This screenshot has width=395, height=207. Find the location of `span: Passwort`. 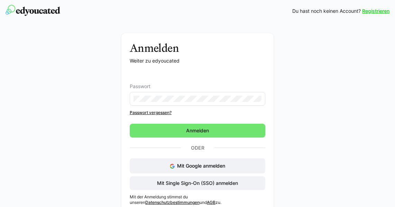

span: Passwort is located at coordinates (140, 87).